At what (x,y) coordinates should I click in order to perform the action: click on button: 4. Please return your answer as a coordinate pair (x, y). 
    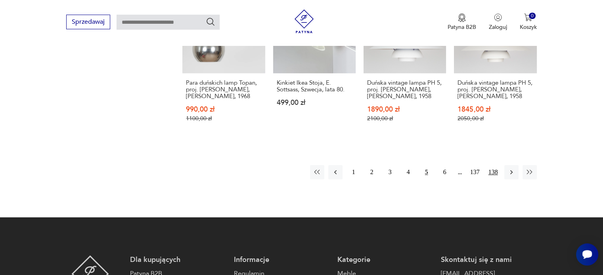
    Looking at the image, I should click on (408, 172).